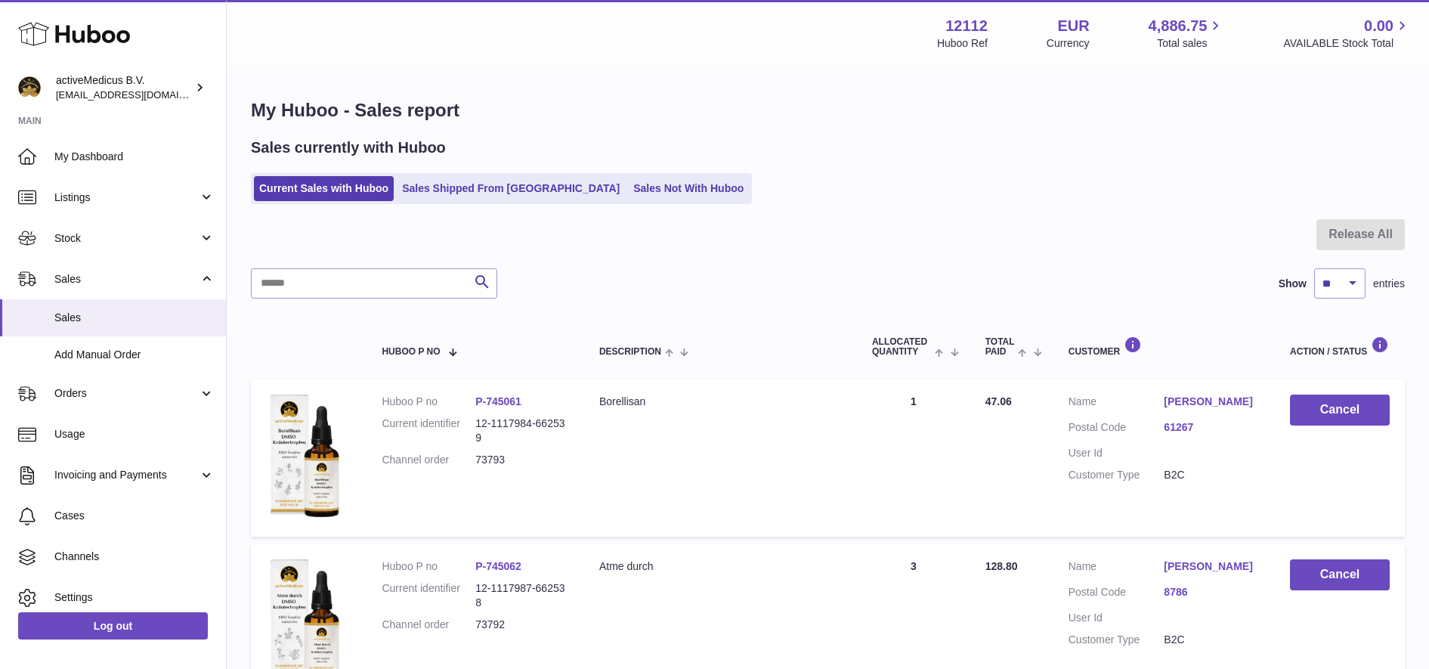 This screenshot has height=669, width=1429. I want to click on dd: 73792, so click(522, 624).